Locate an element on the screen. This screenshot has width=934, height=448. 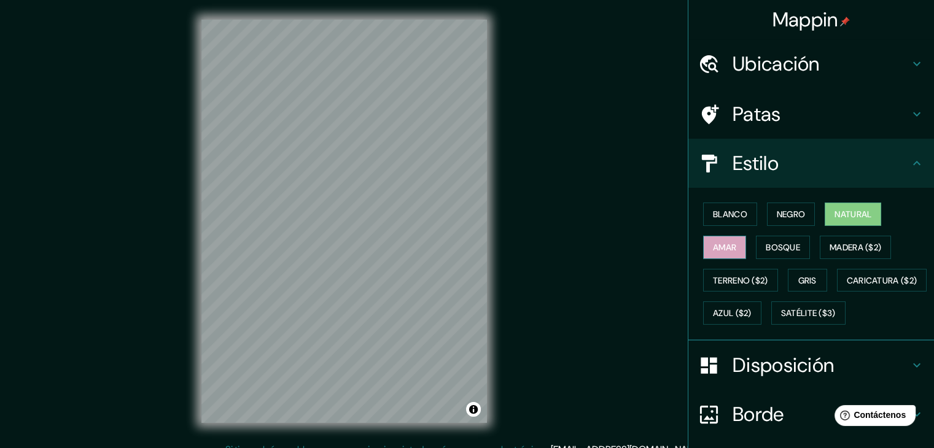
font: Terreno ($2) is located at coordinates (741, 281).